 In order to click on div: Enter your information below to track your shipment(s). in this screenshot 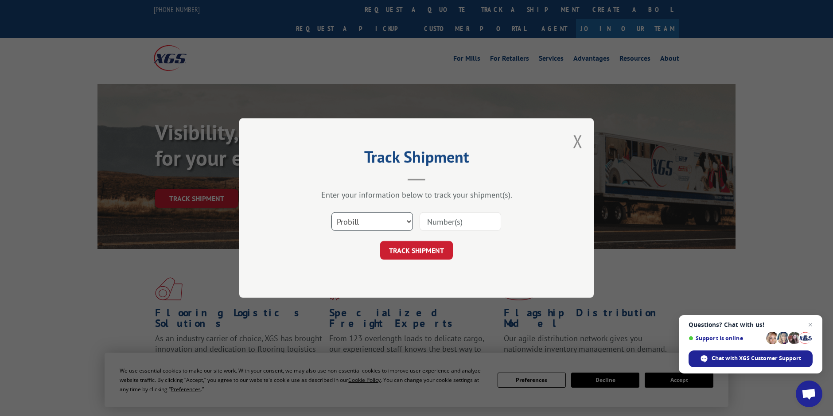, I will do `click(416, 194)`.